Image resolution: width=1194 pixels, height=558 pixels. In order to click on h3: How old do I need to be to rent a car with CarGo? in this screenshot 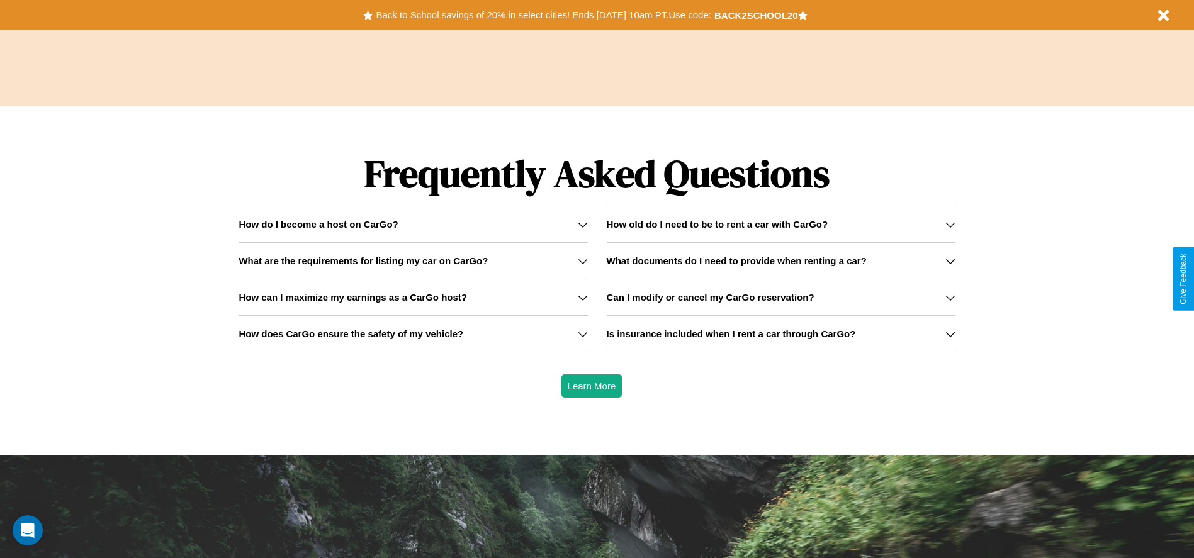, I will do `click(717, 224)`.